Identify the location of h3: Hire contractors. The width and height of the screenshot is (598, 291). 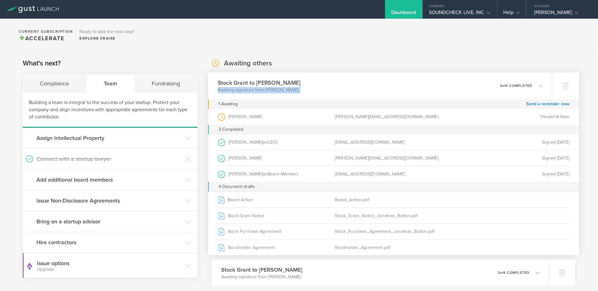
(109, 242).